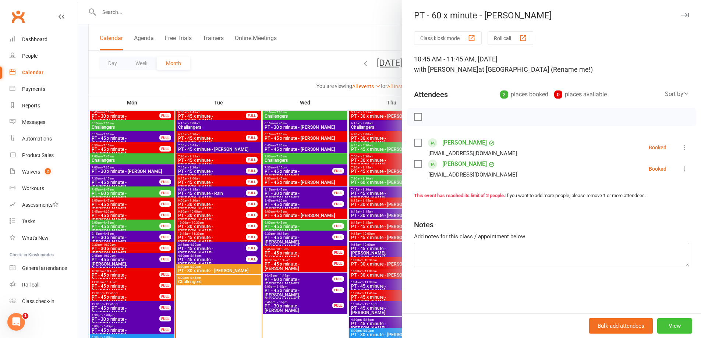  What do you see at coordinates (504, 95) in the screenshot?
I see `div: 2` at bounding box center [504, 95].